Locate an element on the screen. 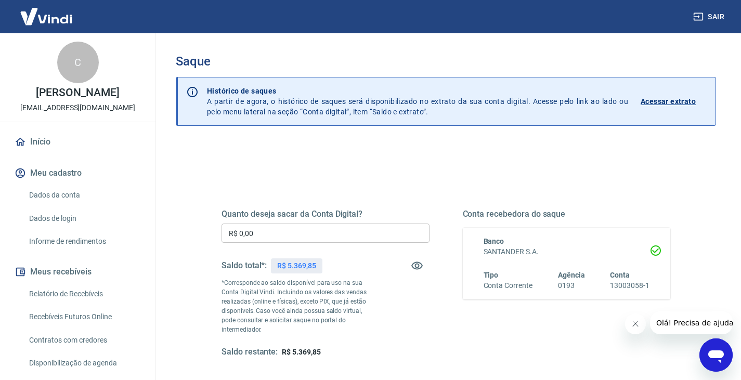 The image size is (741, 380). div: C is located at coordinates (78, 62).